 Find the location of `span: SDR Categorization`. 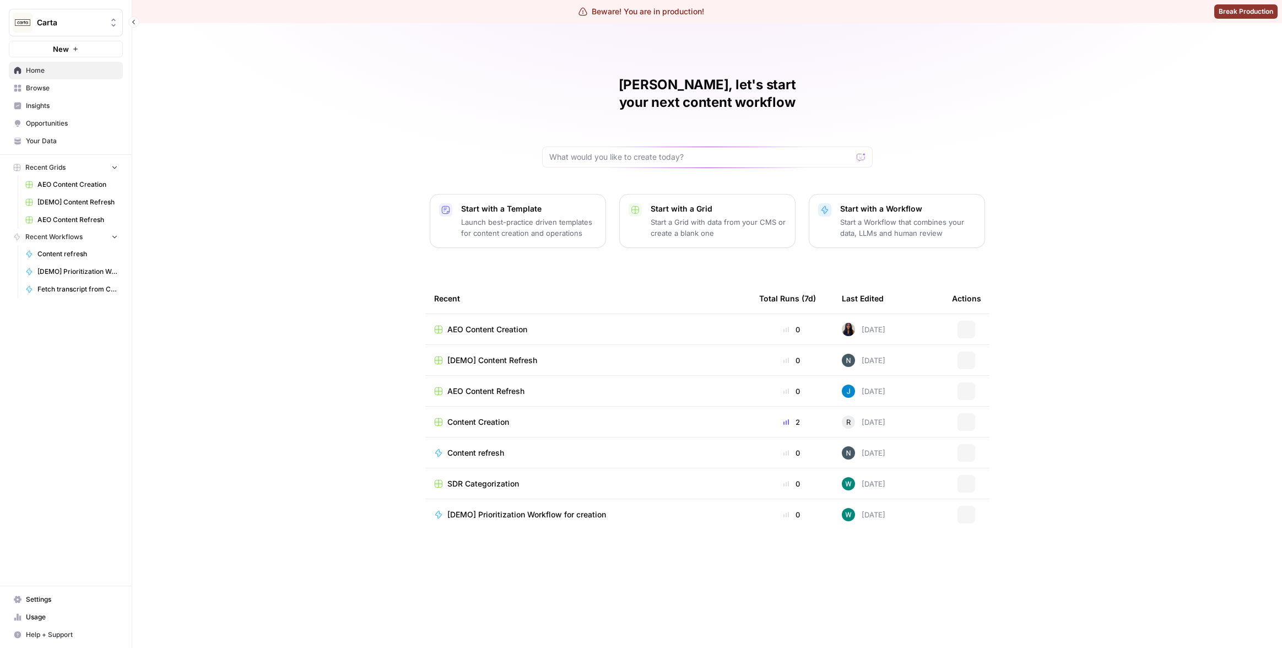

span: SDR Categorization is located at coordinates (483, 484).